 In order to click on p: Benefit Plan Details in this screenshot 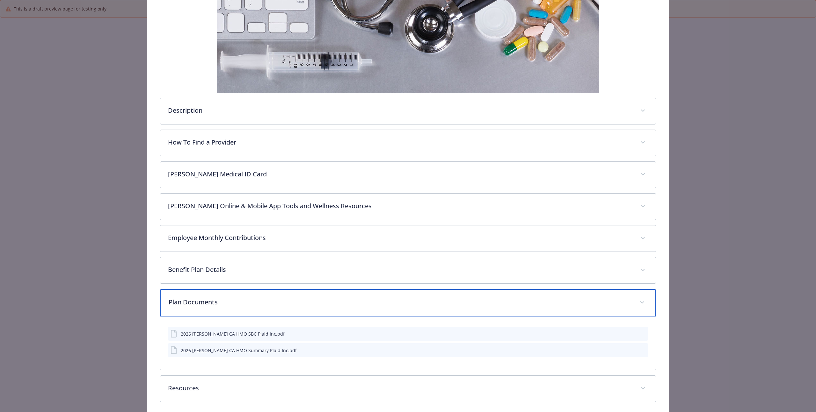, I will do `click(400, 270)`.